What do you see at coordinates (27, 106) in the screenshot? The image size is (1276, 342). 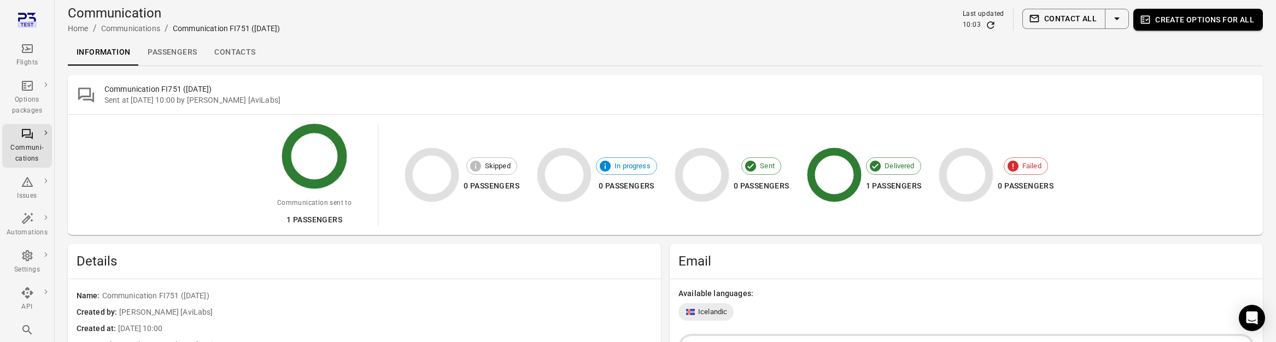 I see `div: Options packages` at bounding box center [27, 106].